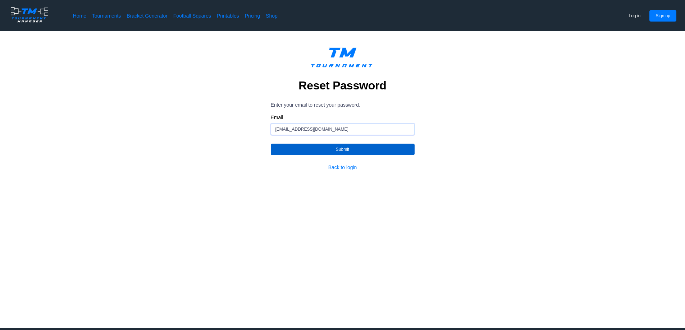 This screenshot has height=330, width=685. Describe the element at coordinates (106, 16) in the screenshot. I see `a: Tournaments` at that location.